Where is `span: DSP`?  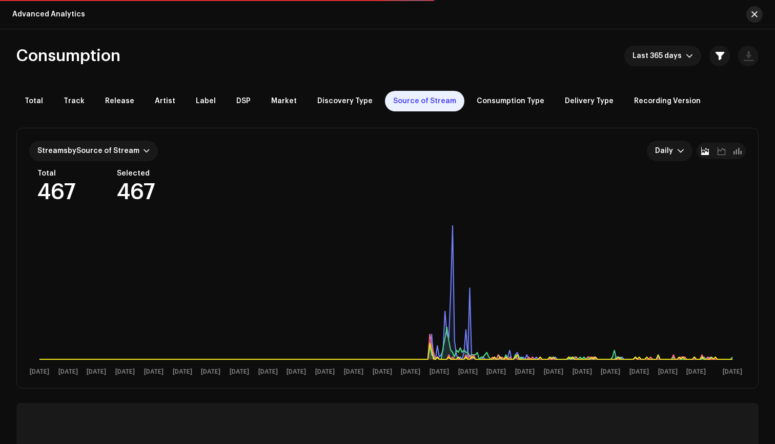
span: DSP is located at coordinates (244, 101).